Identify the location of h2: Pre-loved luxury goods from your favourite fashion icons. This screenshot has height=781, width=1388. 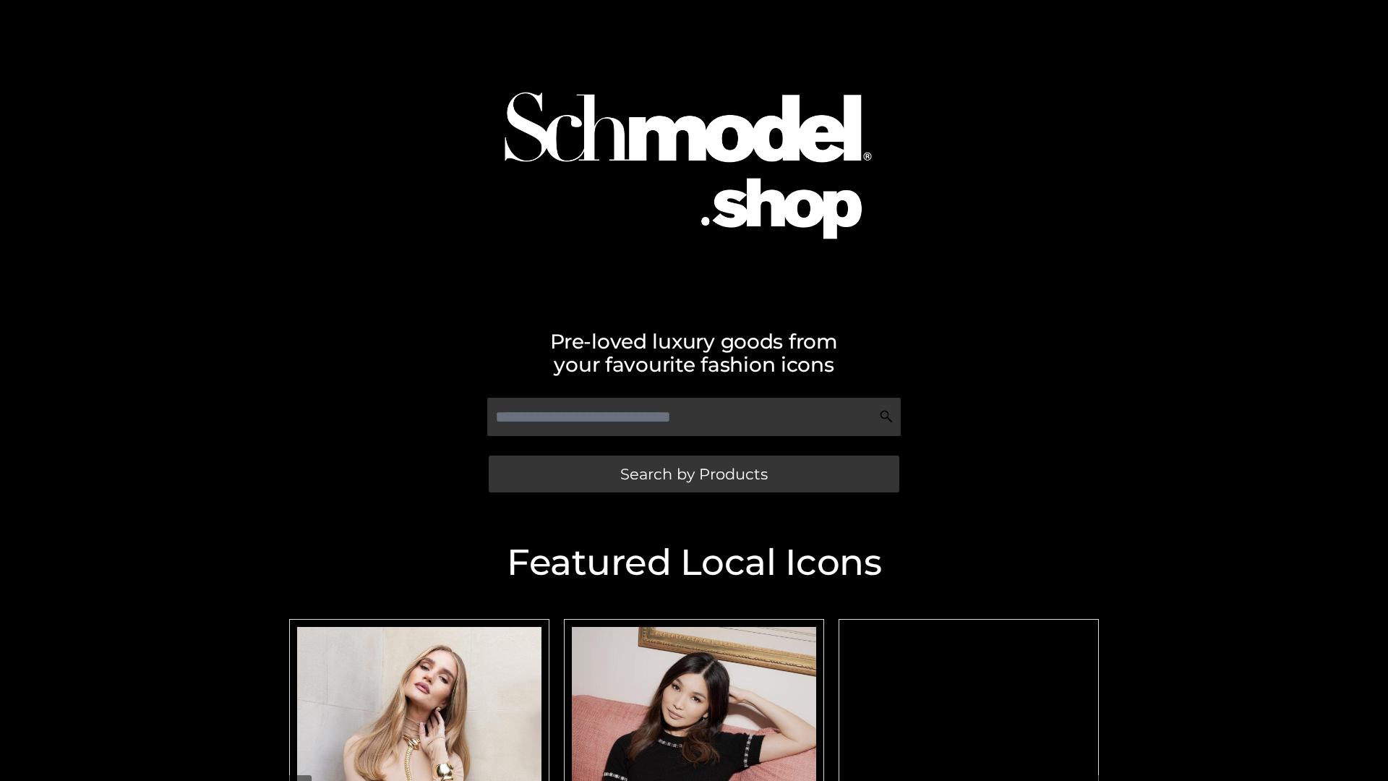
(694, 353).